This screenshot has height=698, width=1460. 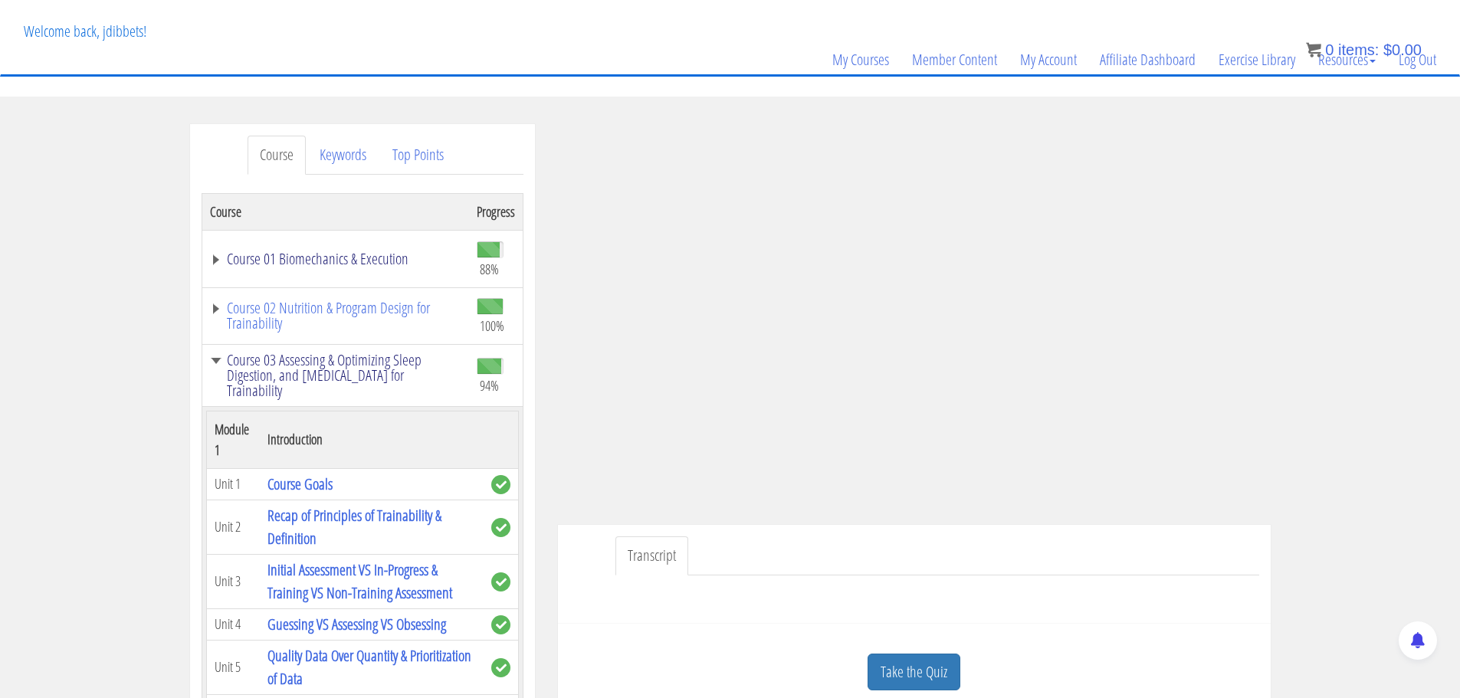 What do you see at coordinates (343, 155) in the screenshot?
I see `a: Keywords` at bounding box center [343, 155].